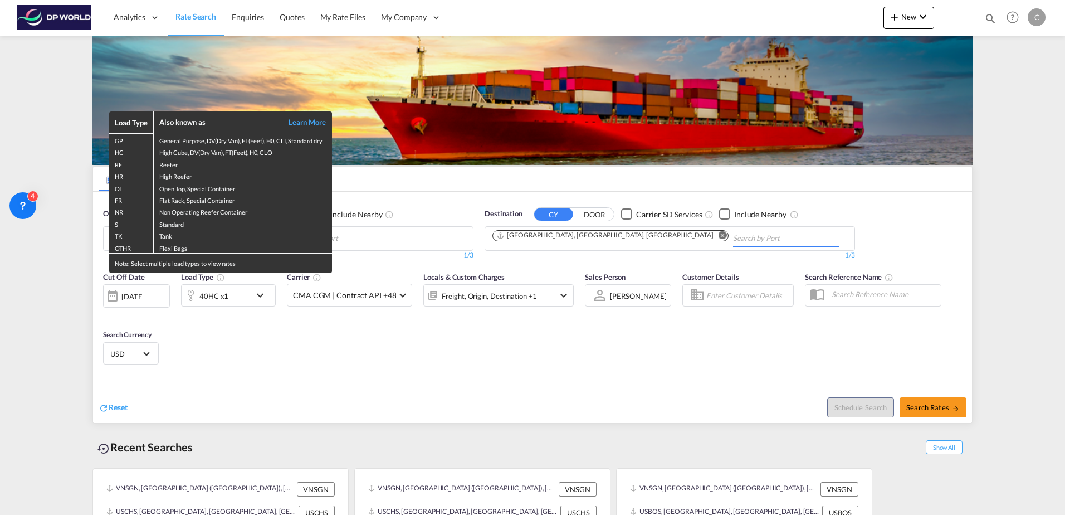 The width and height of the screenshot is (1065, 515). Describe the element at coordinates (131, 122) in the screenshot. I see `th: Load Type` at that location.